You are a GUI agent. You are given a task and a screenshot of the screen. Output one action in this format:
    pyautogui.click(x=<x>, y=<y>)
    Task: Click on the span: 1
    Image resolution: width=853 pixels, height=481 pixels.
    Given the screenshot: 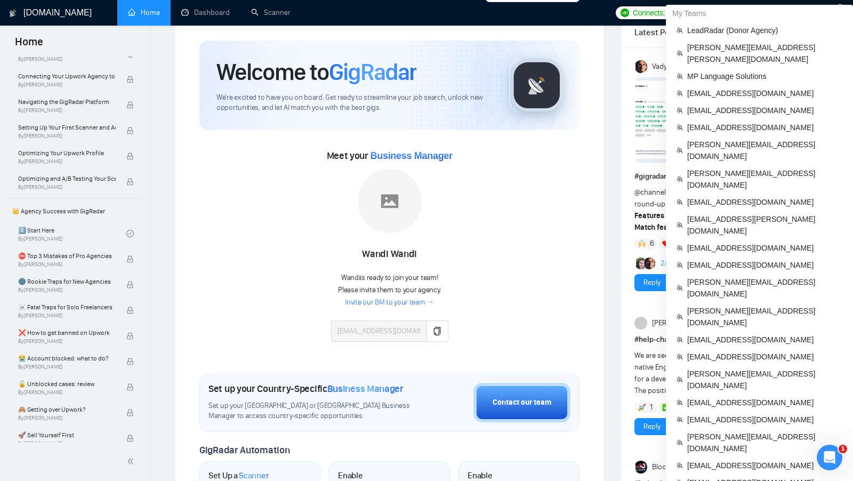 What is the action you would take?
    pyautogui.click(x=843, y=449)
    